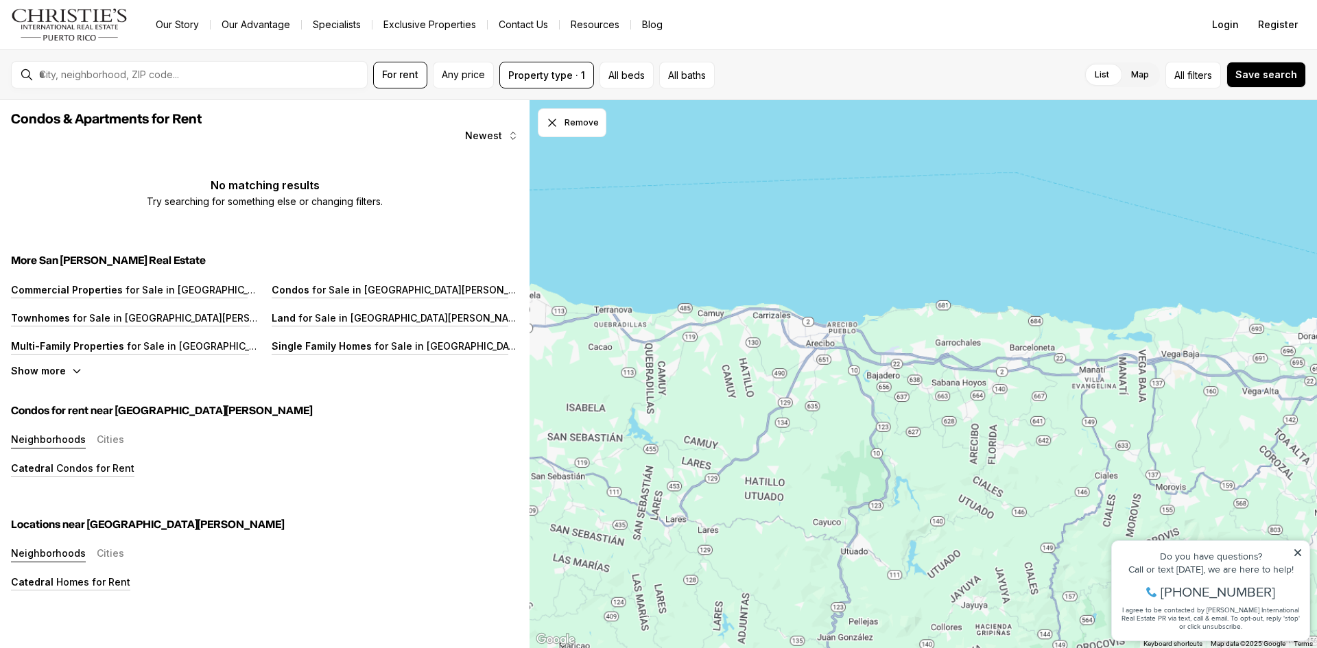  What do you see at coordinates (40, 317) in the screenshot?
I see `p: Townhomes` at bounding box center [40, 317].